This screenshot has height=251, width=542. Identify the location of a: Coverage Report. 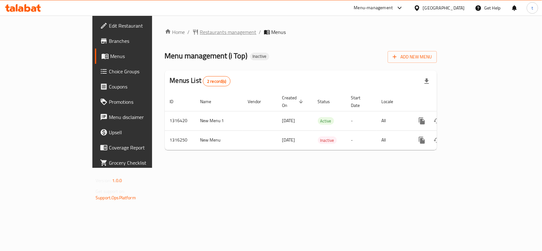
(139, 148).